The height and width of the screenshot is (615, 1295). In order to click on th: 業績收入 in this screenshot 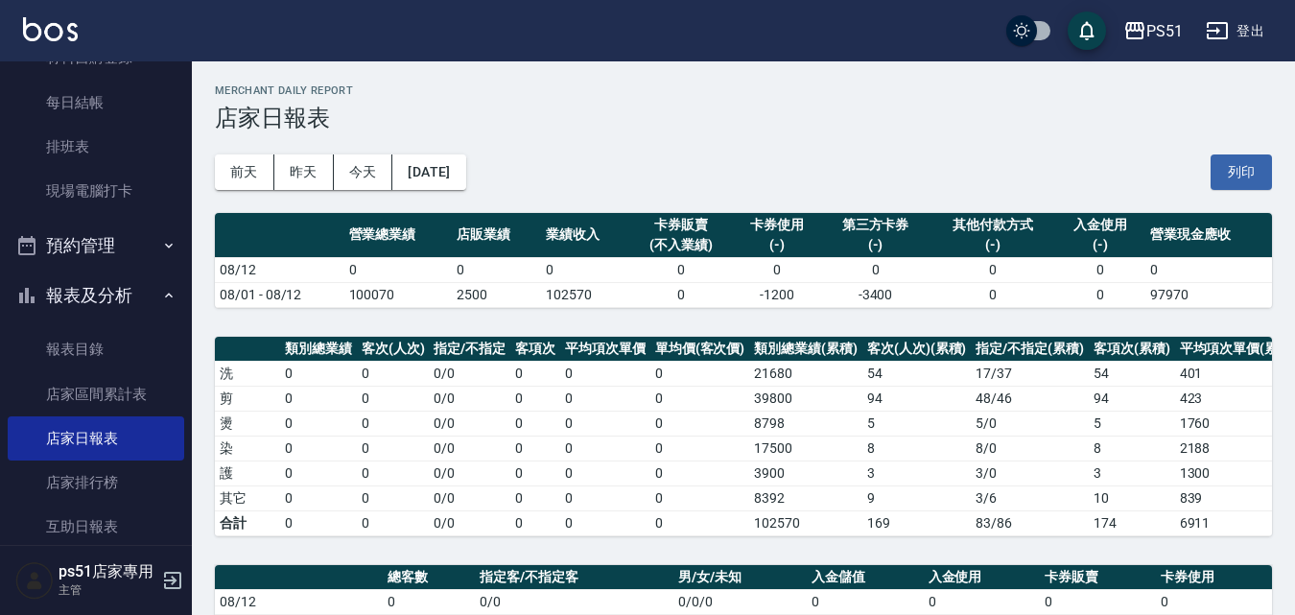, I will do `click(585, 235)`.